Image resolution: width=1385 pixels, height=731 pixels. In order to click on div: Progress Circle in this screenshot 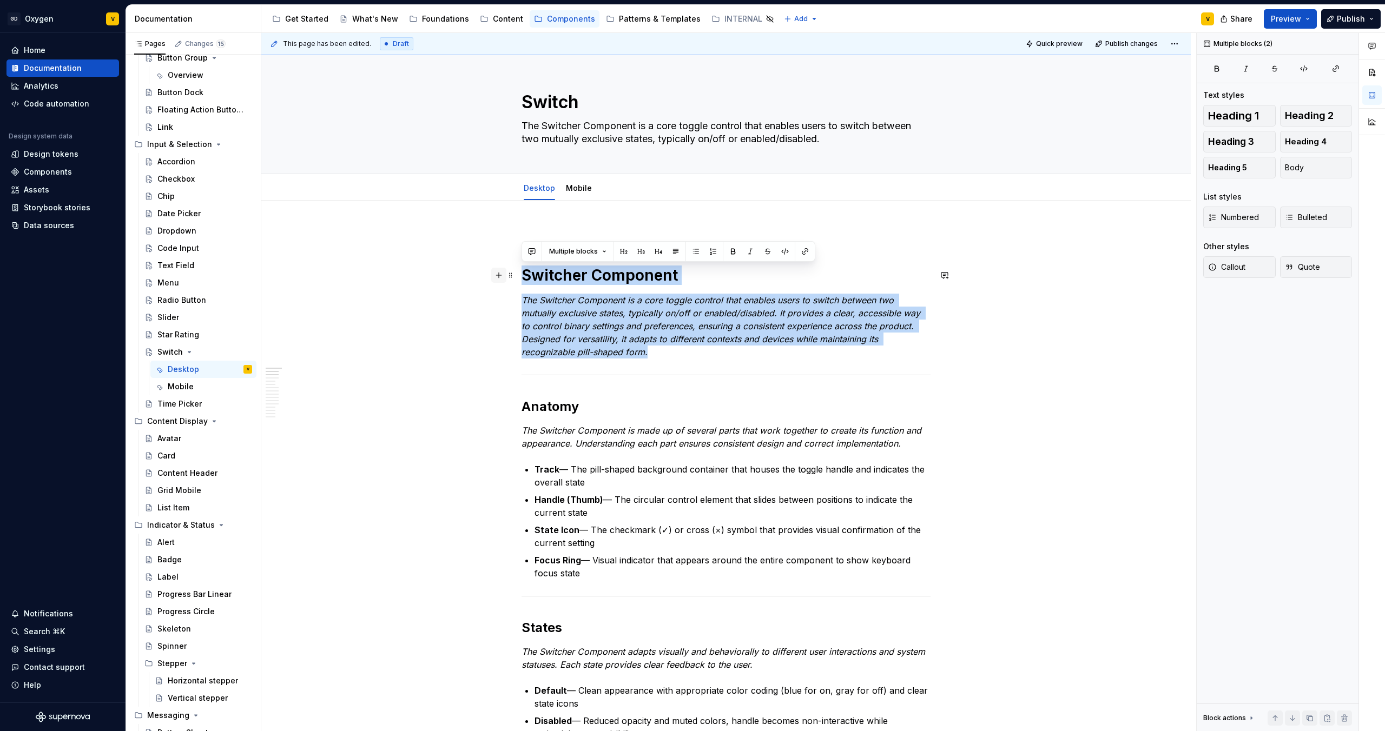, I will do `click(186, 612)`.